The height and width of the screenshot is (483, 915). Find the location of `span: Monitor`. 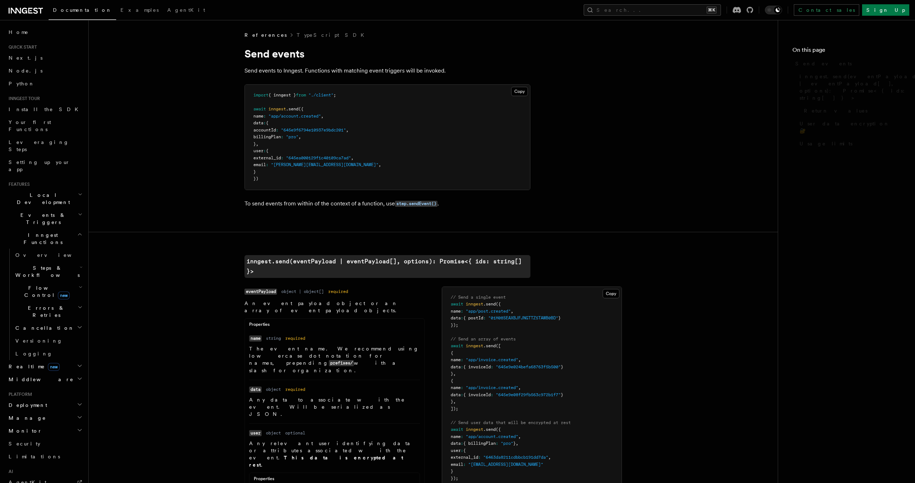

span: Monitor is located at coordinates (24, 431).